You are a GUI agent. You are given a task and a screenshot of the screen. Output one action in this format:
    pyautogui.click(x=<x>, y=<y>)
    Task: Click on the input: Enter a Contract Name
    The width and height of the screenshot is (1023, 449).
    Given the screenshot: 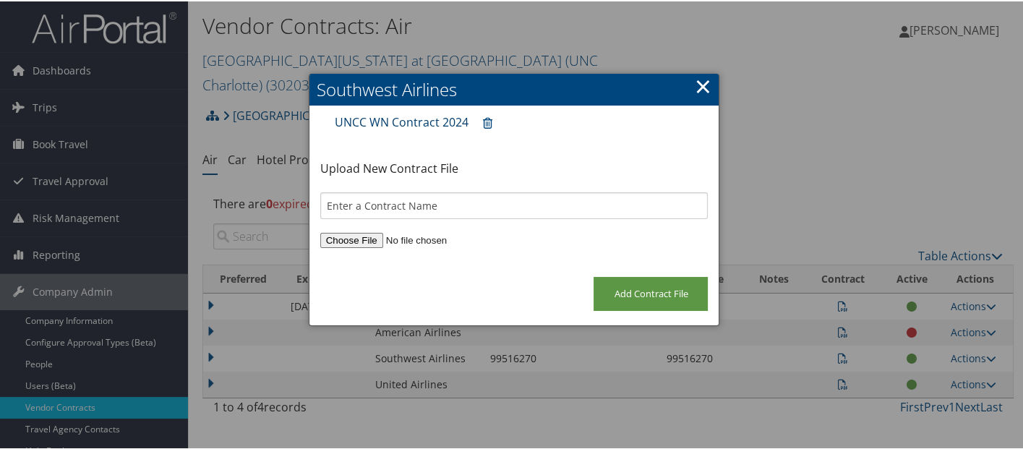 What is the action you would take?
    pyautogui.click(x=514, y=204)
    